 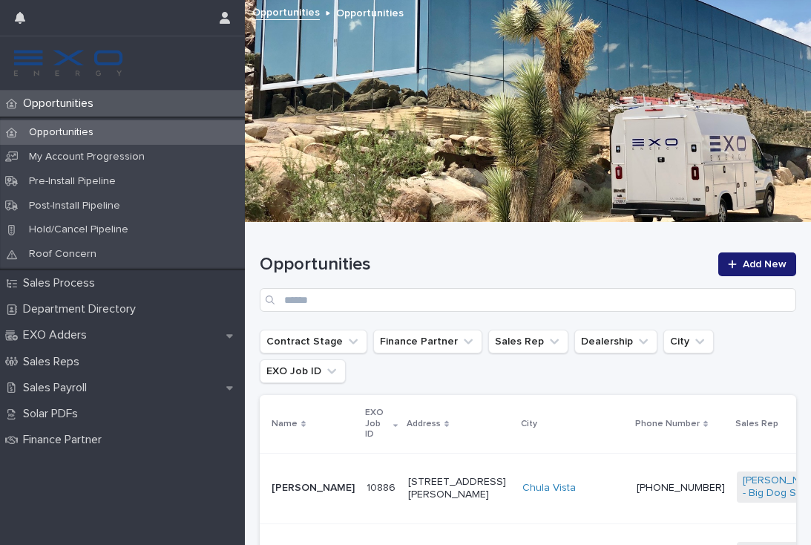 What do you see at coordinates (62, 283) in the screenshot?
I see `p: Sales Process` at bounding box center [62, 283].